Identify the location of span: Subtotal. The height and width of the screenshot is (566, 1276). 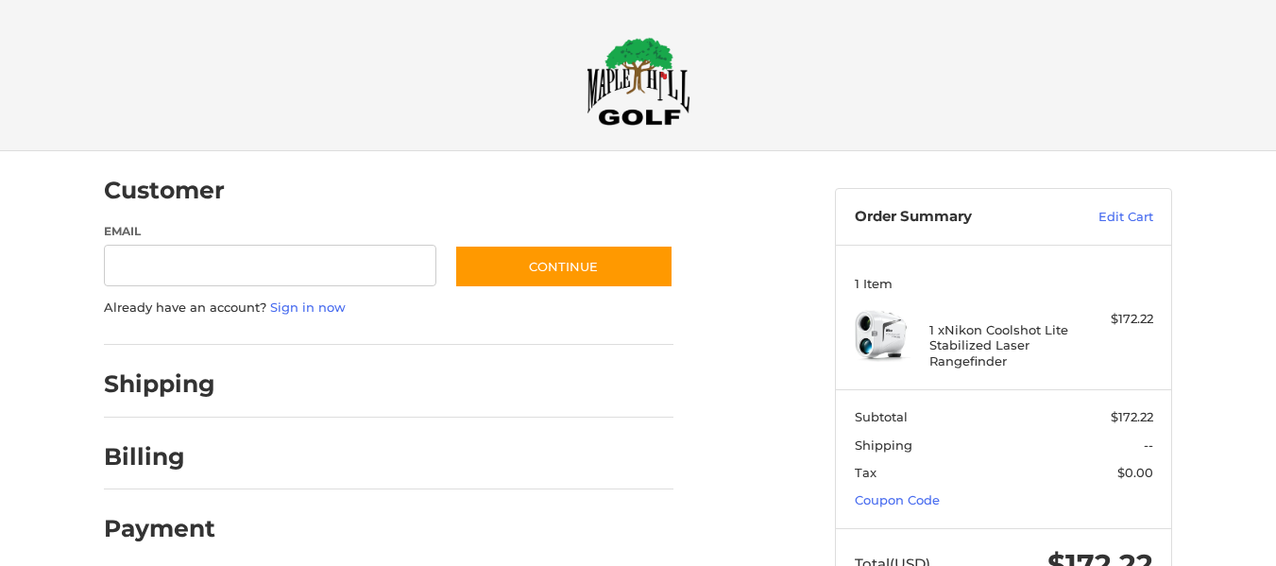
(881, 417).